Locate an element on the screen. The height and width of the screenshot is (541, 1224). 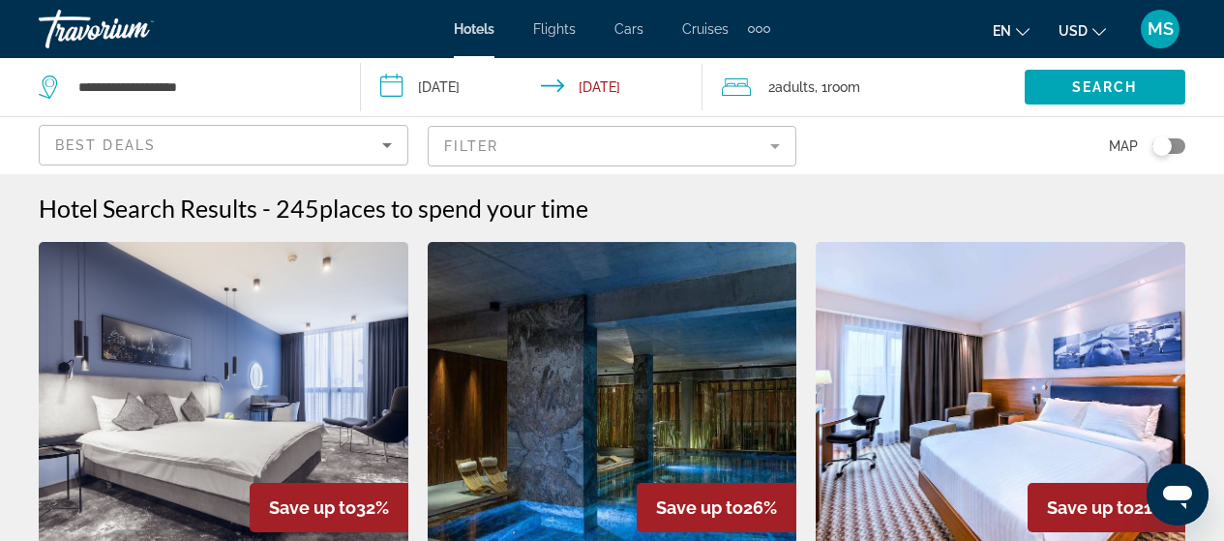
span: Map is located at coordinates (1124, 146).